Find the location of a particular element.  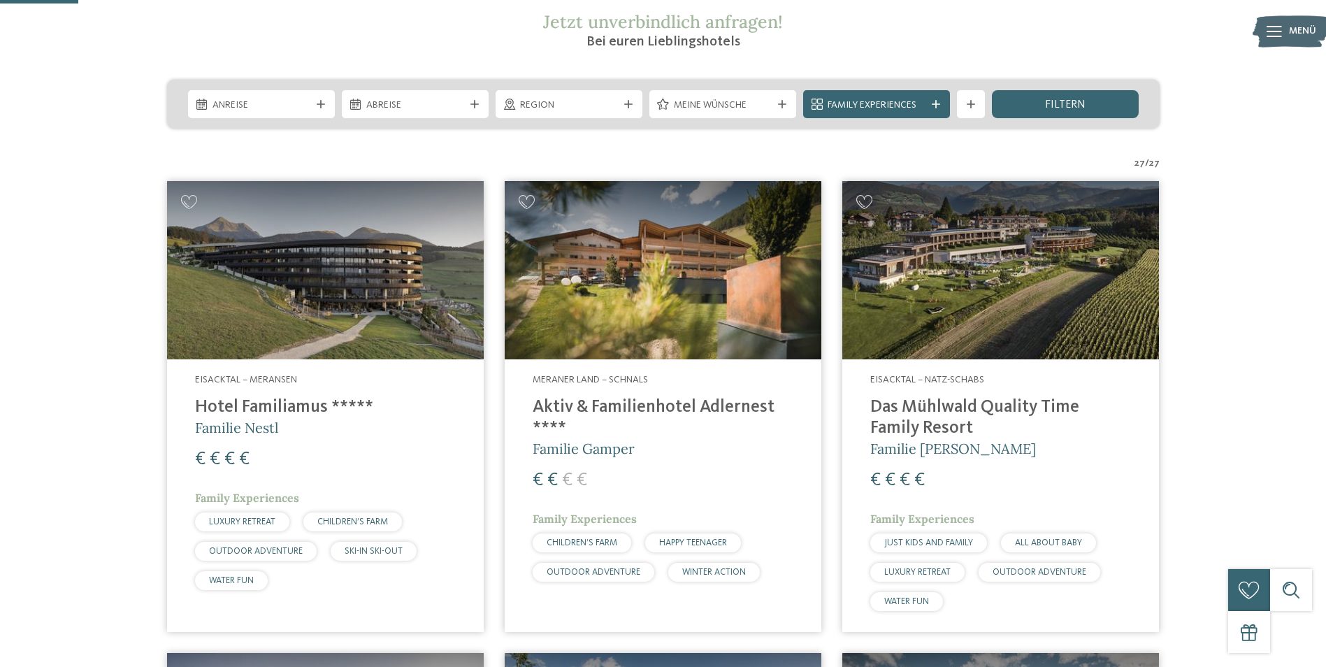

span: HAPPY TEENAGER is located at coordinates (693, 542).